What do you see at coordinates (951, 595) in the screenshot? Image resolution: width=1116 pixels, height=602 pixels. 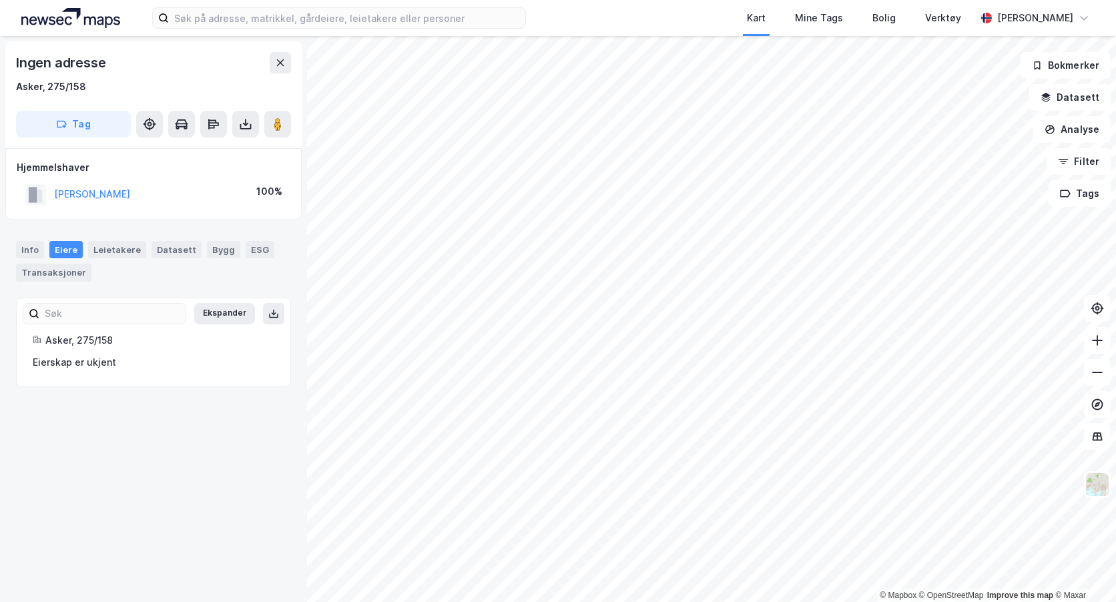 I see `a: OpenStreetMap` at bounding box center [951, 595].